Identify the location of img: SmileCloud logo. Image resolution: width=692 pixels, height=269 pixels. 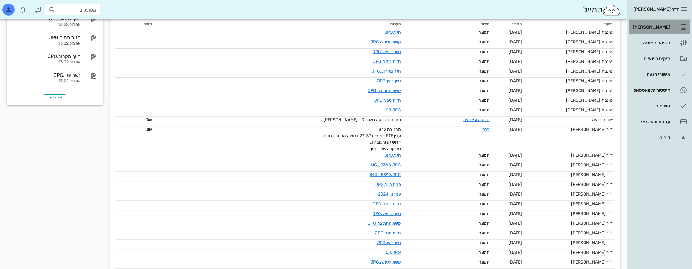
(612, 10).